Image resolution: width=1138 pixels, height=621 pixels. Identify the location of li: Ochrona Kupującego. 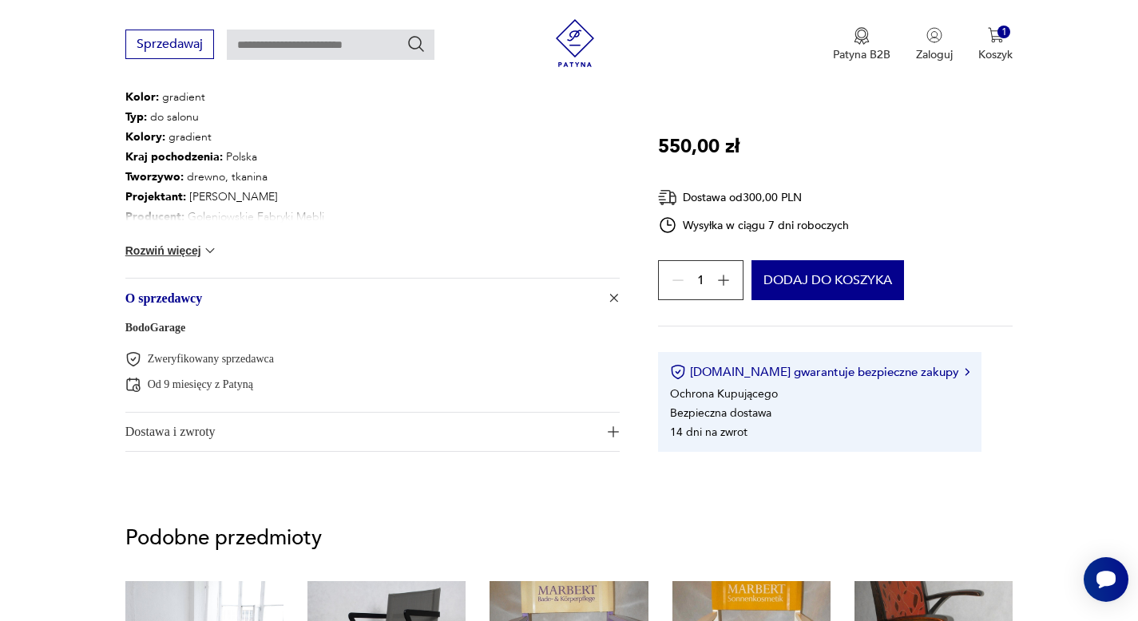
(723, 394).